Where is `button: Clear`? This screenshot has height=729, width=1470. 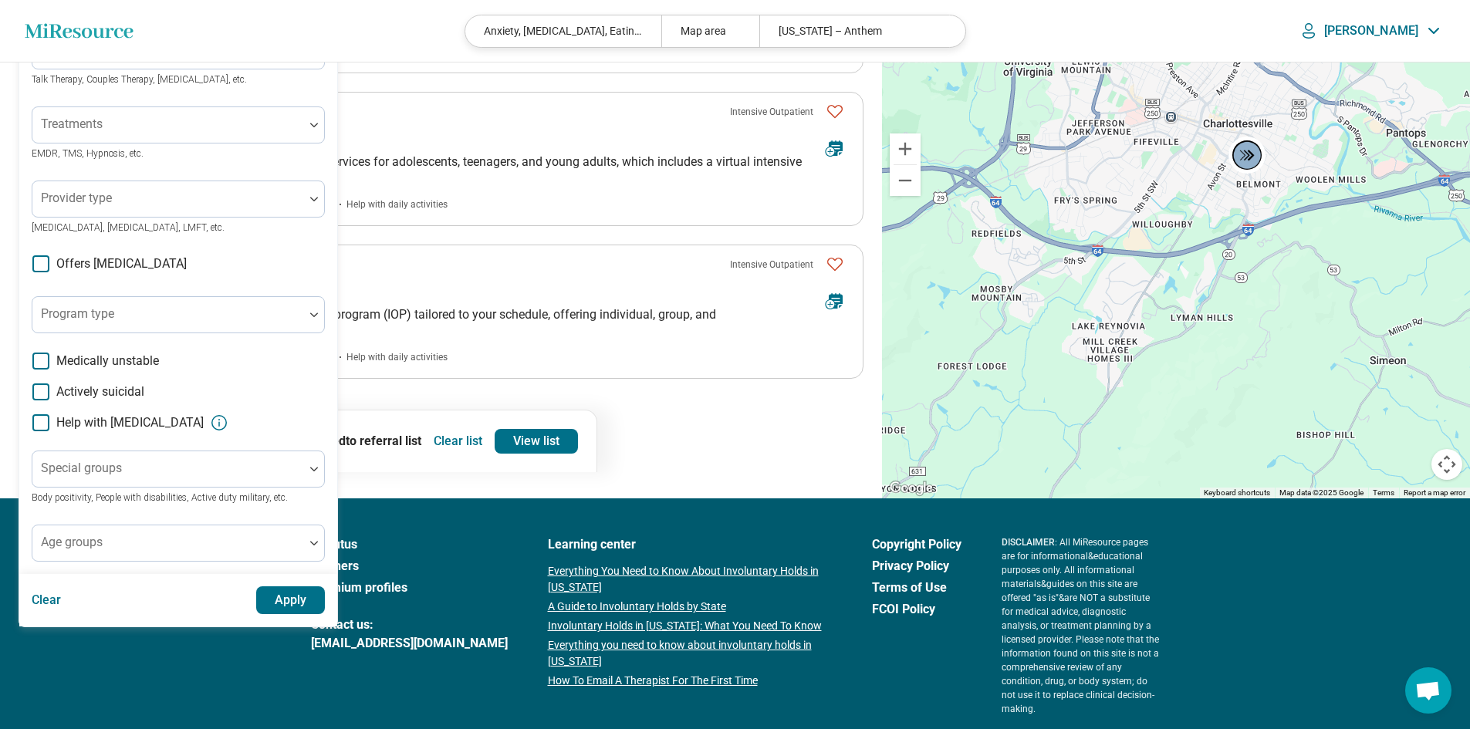 button: Clear is located at coordinates (46, 601).